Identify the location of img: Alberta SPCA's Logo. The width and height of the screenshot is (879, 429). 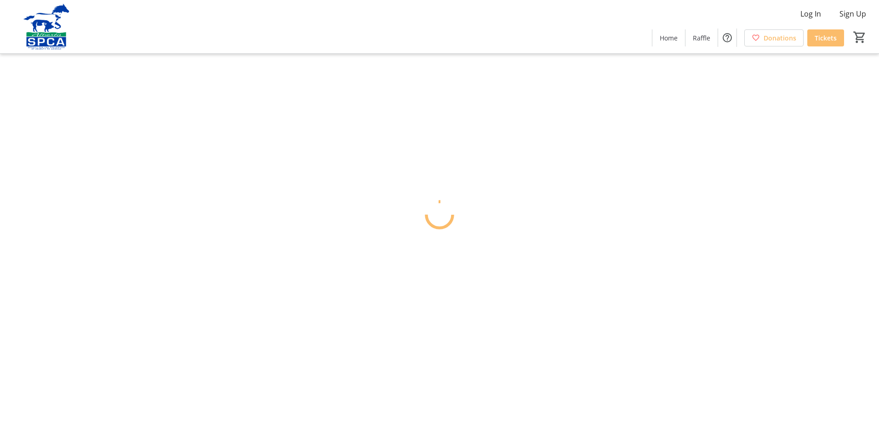
(46, 27).